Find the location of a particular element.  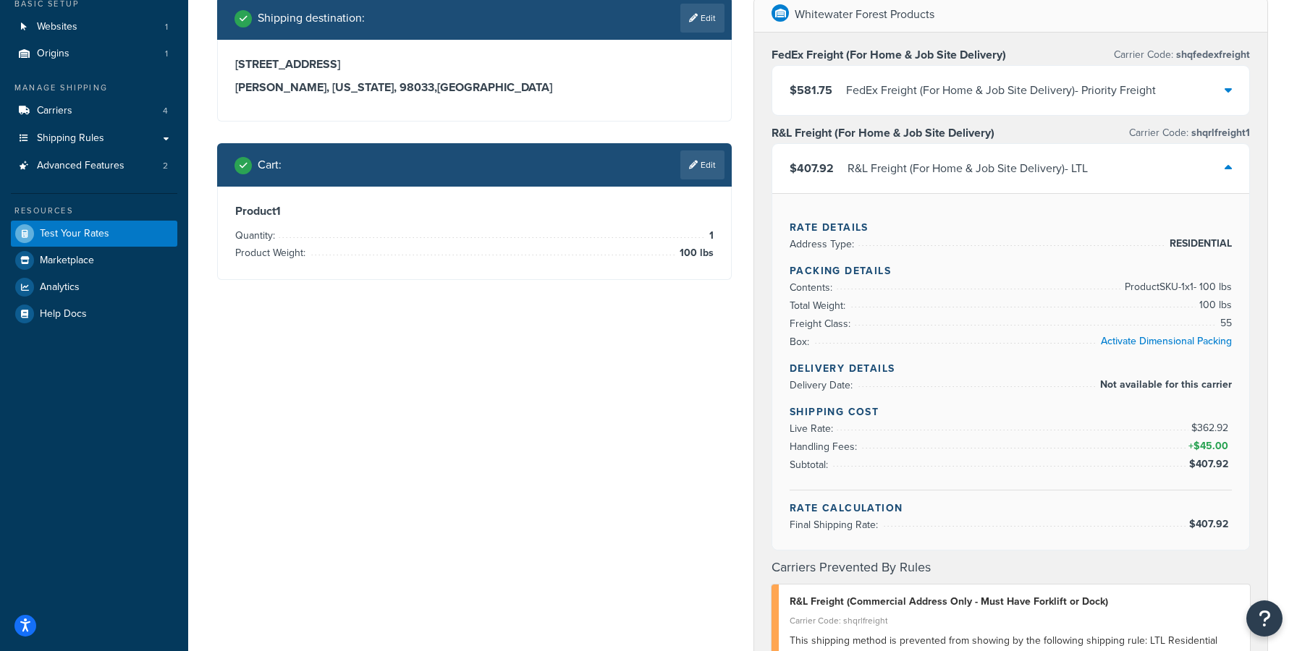

h3: R&L Freight (For Home & Job Site Delivery) is located at coordinates (883, 133).